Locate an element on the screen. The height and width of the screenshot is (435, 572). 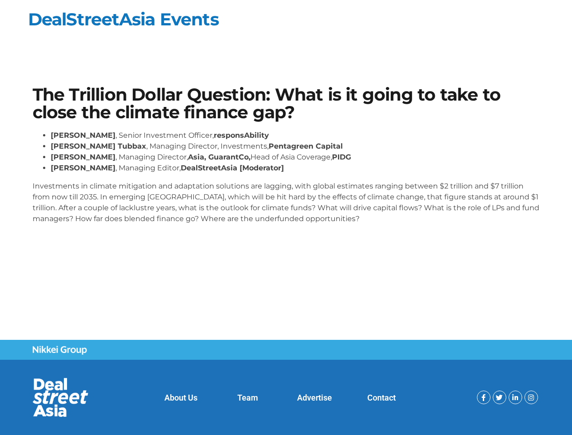
strong: Asia, GuarantCo, is located at coordinates (219, 157).